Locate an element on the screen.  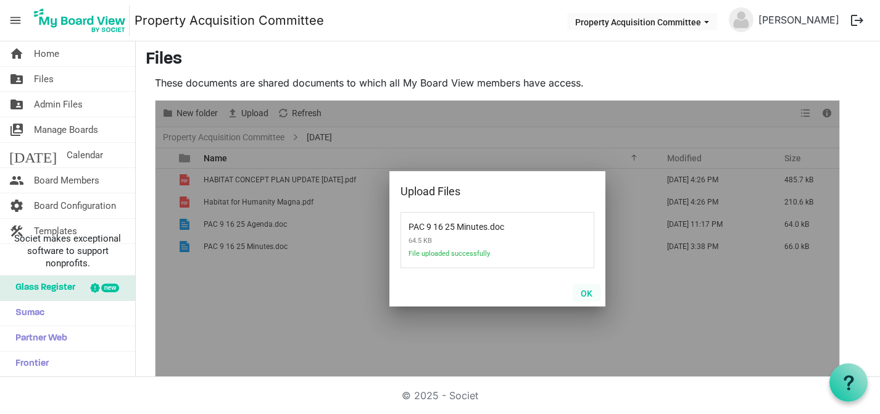
span: Societ makes exceptional software to support nonprofits. is located at coordinates (67, 251).